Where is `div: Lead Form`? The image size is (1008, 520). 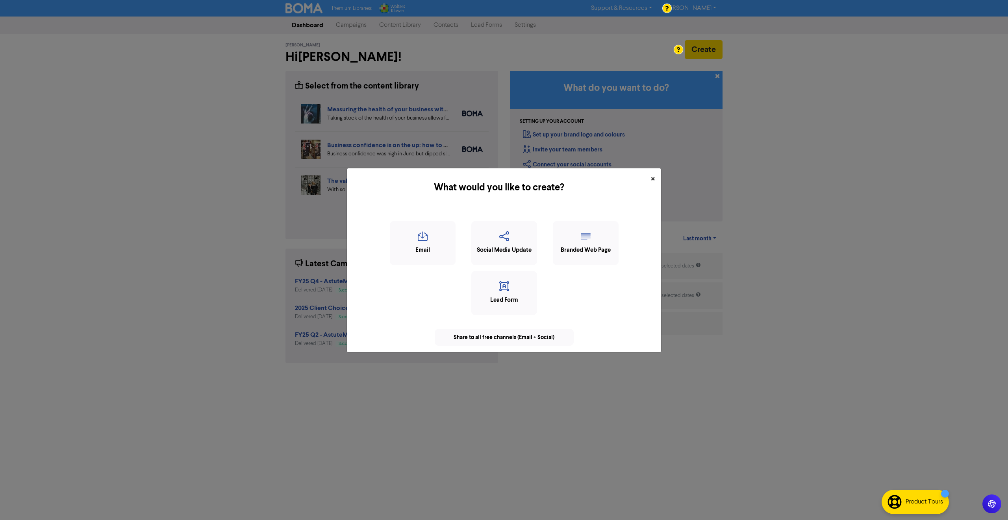 div: Lead Form is located at coordinates (504, 300).